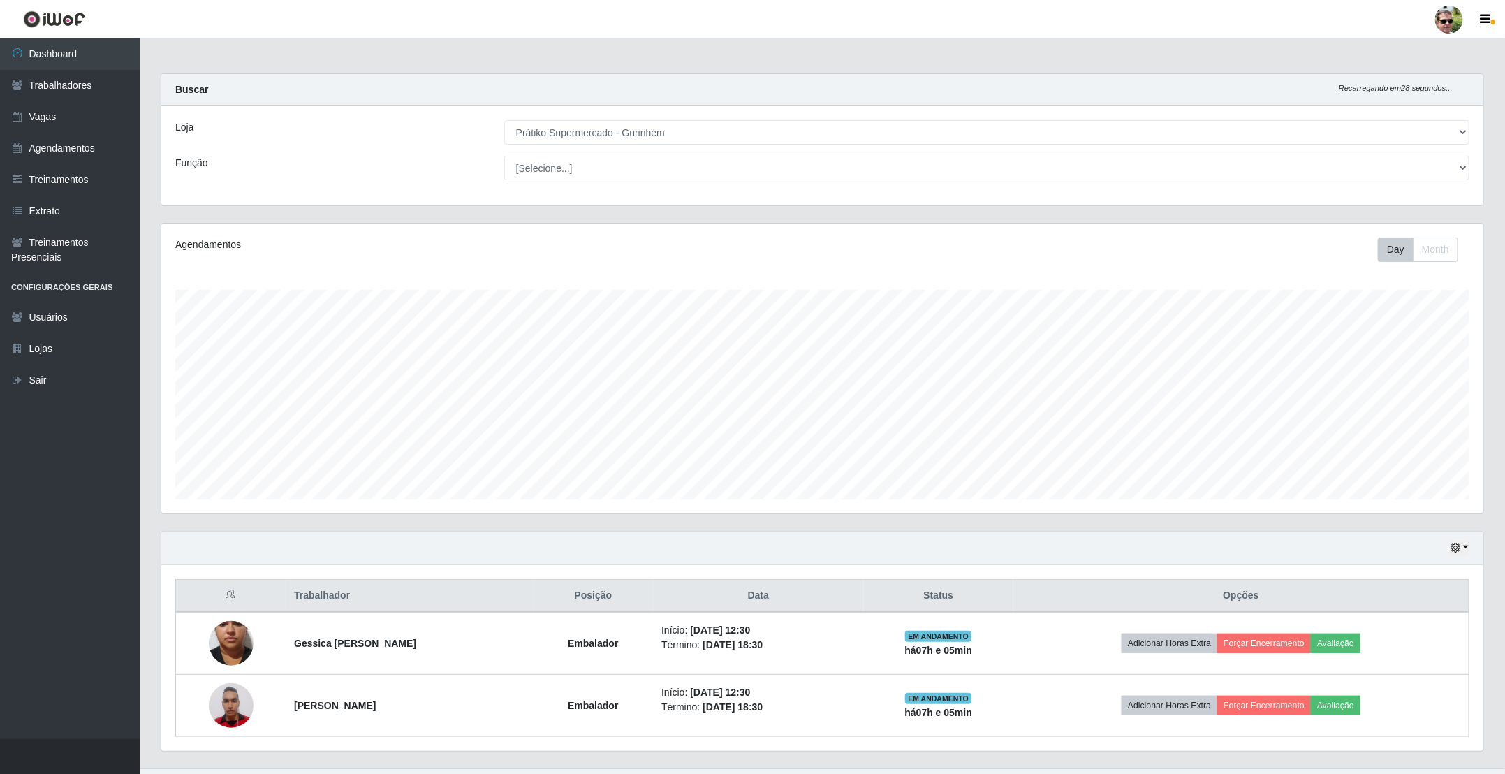 Image resolution: width=1505 pixels, height=774 pixels. Describe the element at coordinates (1418, 249) in the screenshot. I see `div: First group` at that location.